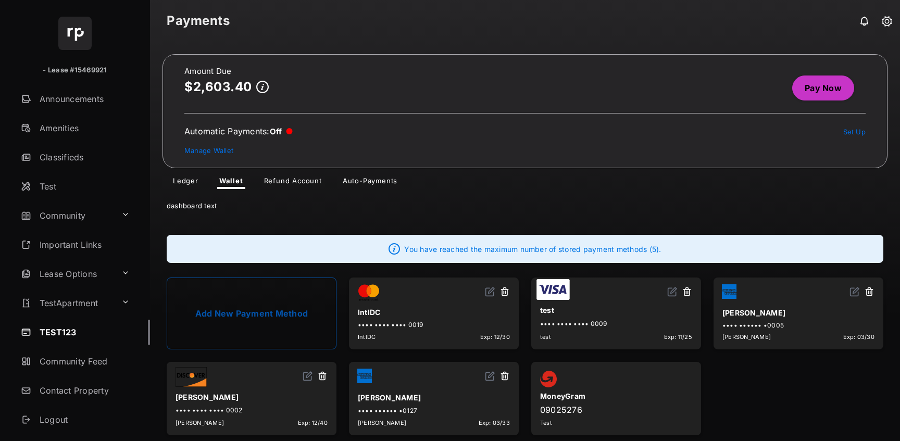 The width and height of the screenshot is (900, 441). Describe the element at coordinates (83, 391) in the screenshot. I see `a: Contact Property` at that location.